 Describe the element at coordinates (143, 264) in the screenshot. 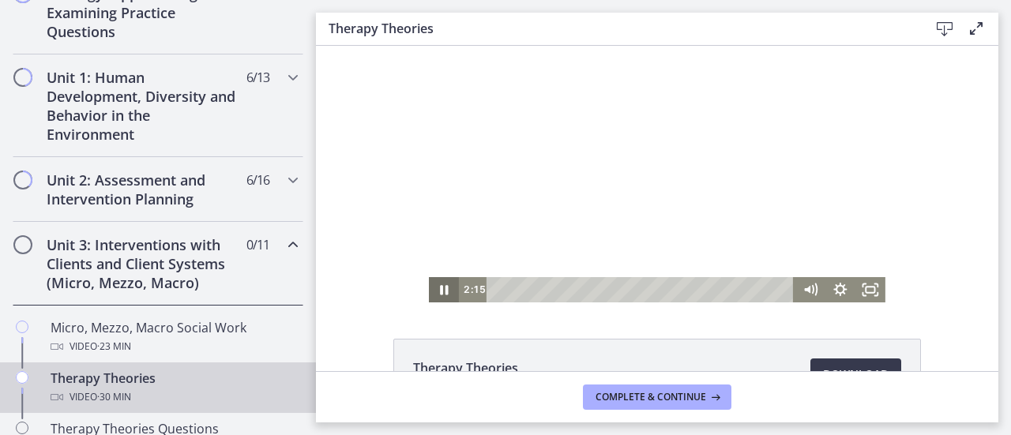

I see `h2: Unit 3: Interventions with Clients and Client Systems (Micro, Mezzo, Macro)` at that location.